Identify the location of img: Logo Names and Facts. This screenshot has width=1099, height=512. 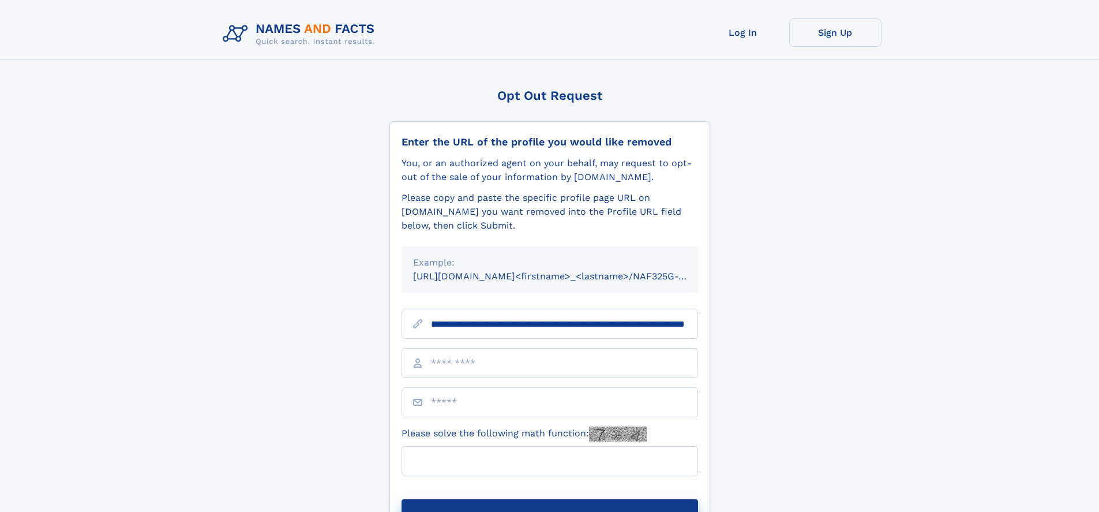
(301, 34).